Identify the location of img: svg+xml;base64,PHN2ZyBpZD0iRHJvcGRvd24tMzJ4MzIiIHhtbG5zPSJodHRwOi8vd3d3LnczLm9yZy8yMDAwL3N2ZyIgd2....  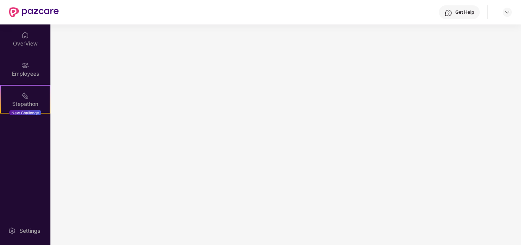
(507, 12).